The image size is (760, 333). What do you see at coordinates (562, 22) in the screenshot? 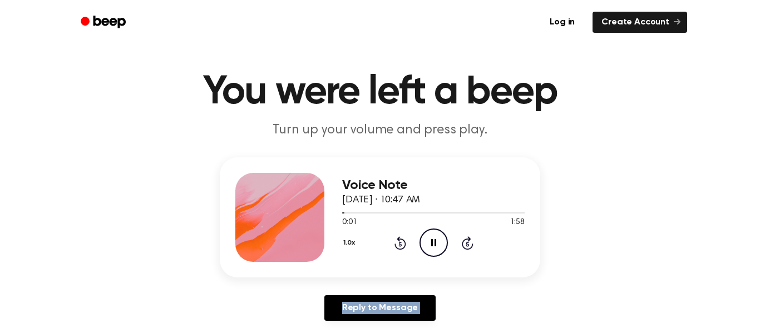
I see `a: Log in` at bounding box center [562, 22].